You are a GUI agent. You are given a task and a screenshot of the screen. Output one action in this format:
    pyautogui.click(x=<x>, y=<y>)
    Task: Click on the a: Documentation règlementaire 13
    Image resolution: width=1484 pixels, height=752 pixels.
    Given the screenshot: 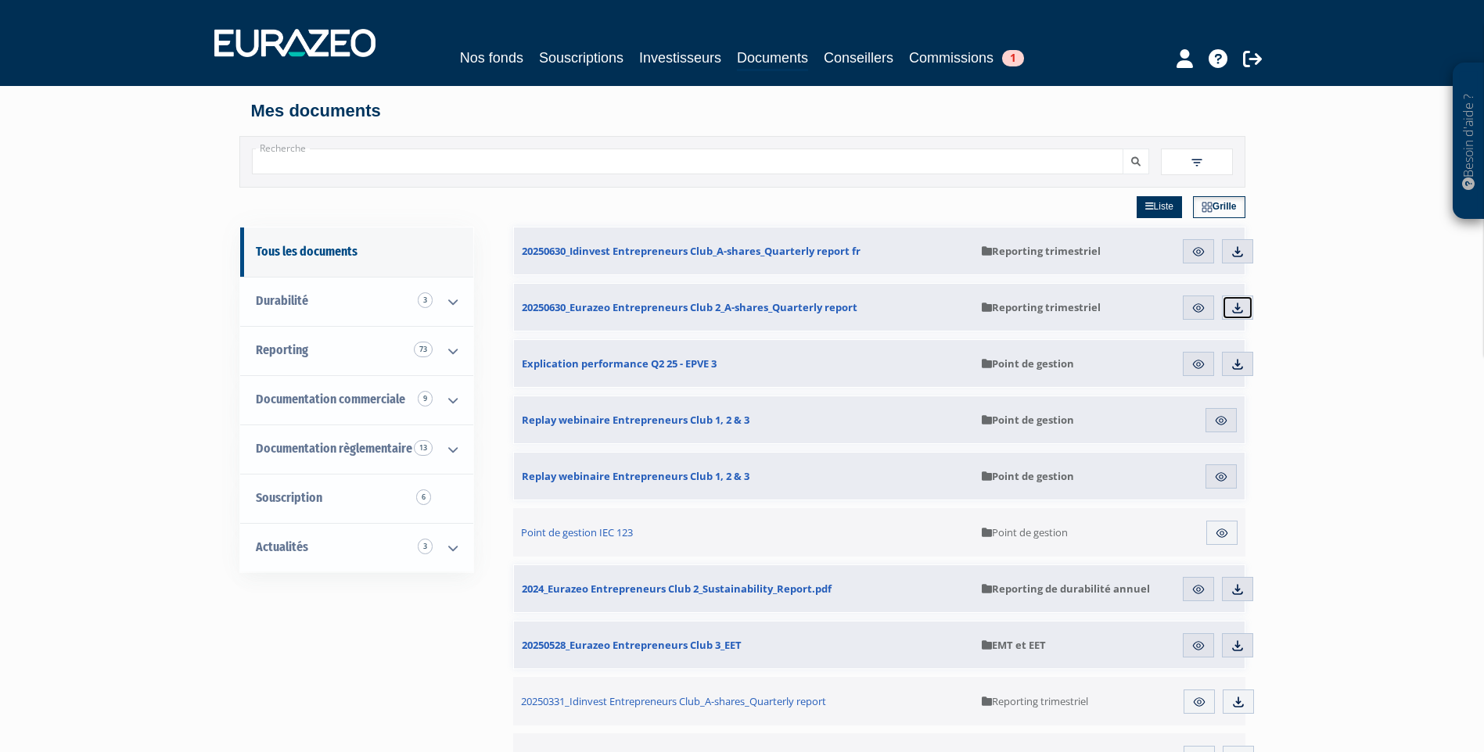 What is the action you would take?
    pyautogui.click(x=357, y=449)
    